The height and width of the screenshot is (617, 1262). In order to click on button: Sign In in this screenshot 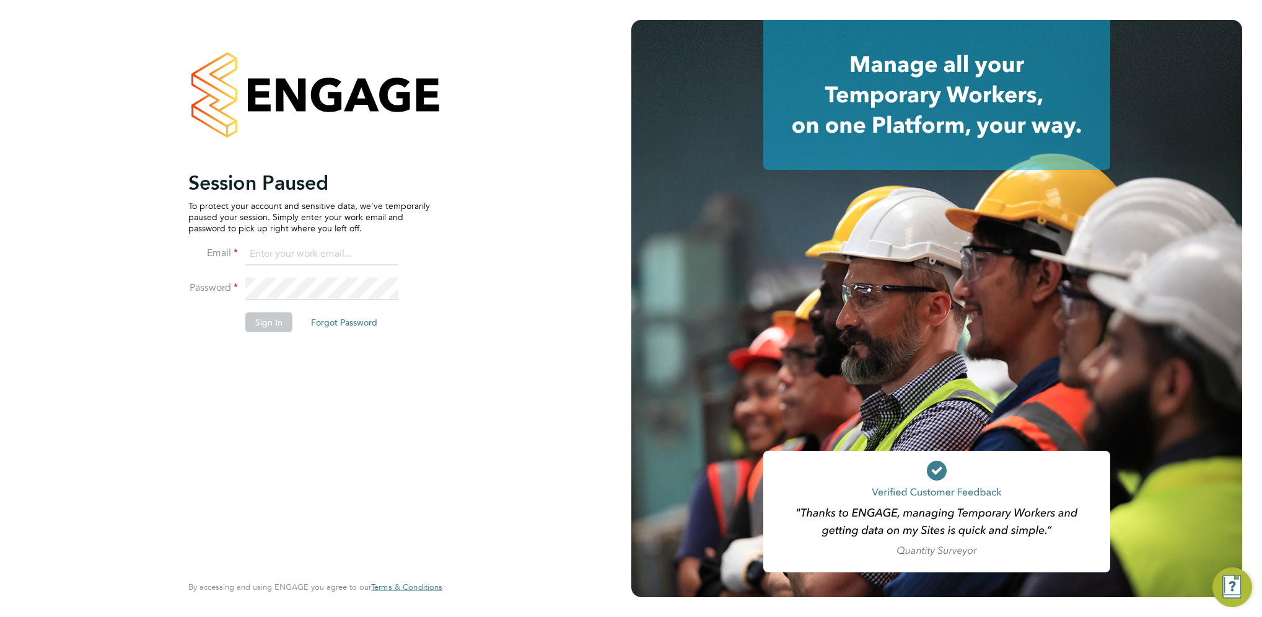, I will do `click(269, 322)`.